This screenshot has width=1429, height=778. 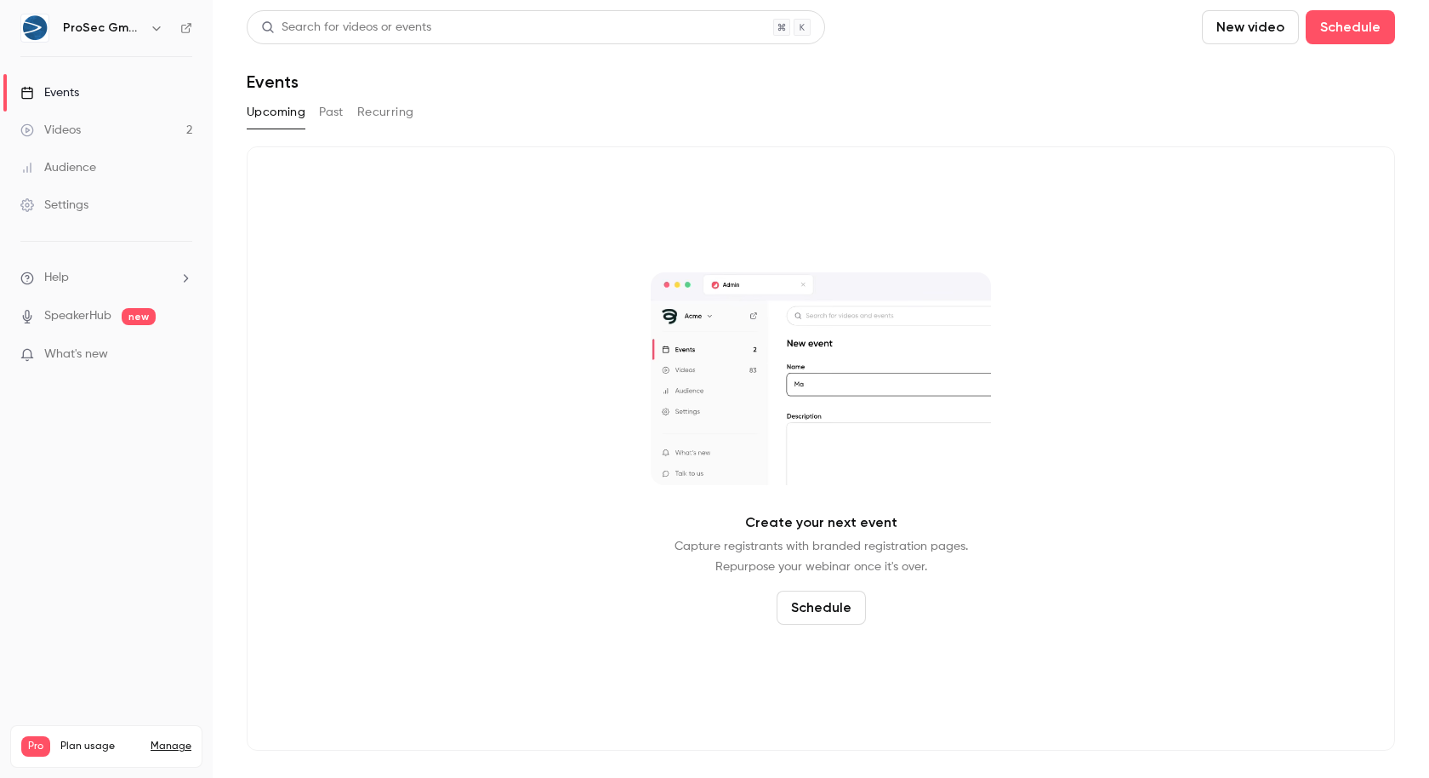 What do you see at coordinates (139, 317) in the screenshot?
I see `span: new` at bounding box center [139, 317].